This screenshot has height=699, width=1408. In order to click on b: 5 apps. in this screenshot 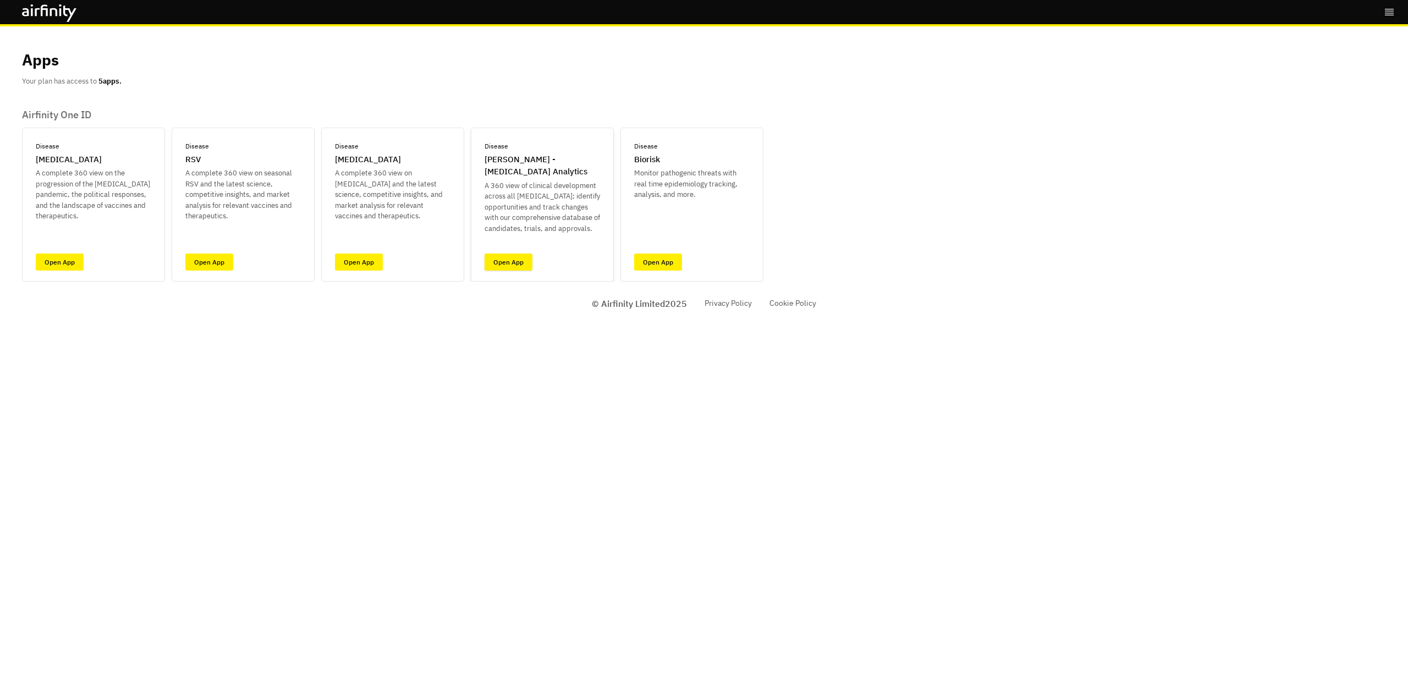, I will do `click(110, 81)`.